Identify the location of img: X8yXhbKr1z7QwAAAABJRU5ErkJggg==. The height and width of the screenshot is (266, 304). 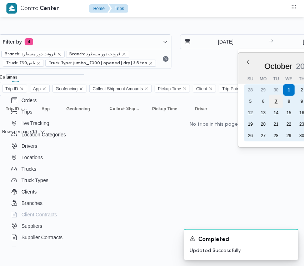
(11, 8).